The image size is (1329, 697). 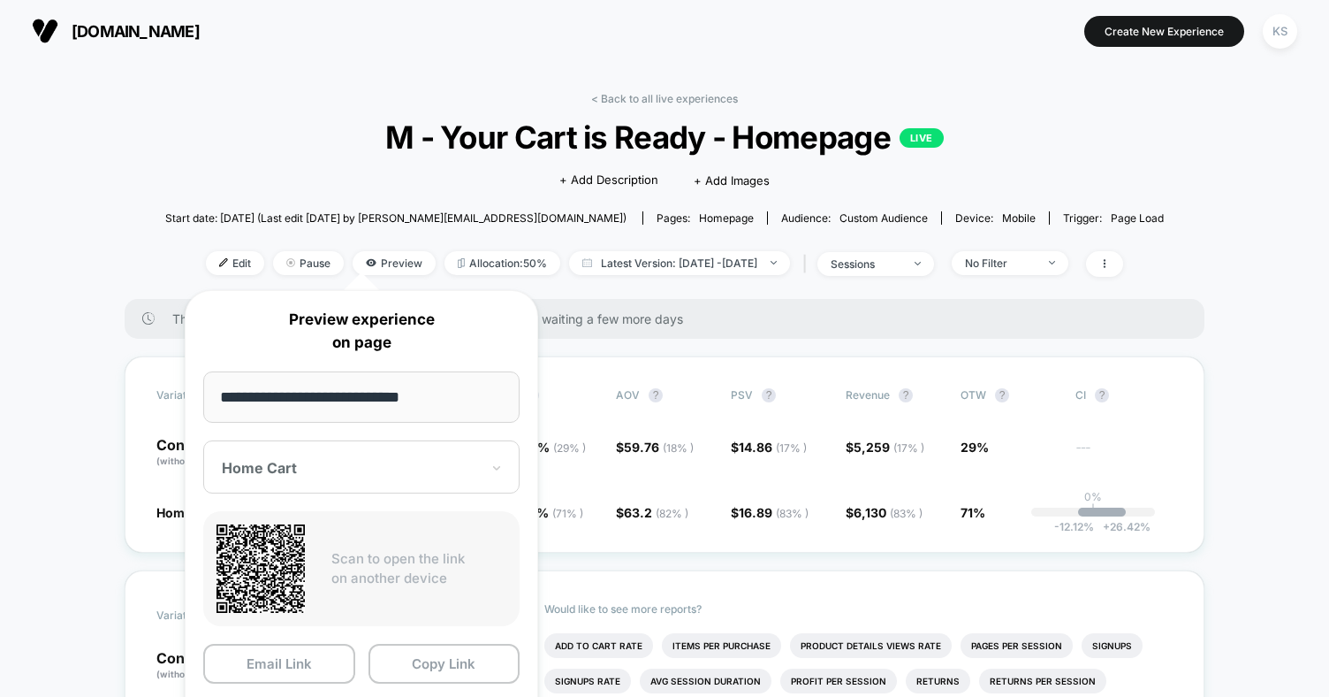 I want to click on button: Email Link, so click(x=279, y=663).